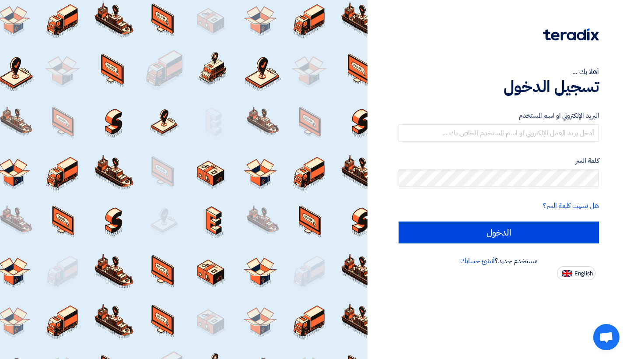 This screenshot has height=359, width=630. Describe the element at coordinates (571, 35) in the screenshot. I see `img: Teradix logo` at that location.